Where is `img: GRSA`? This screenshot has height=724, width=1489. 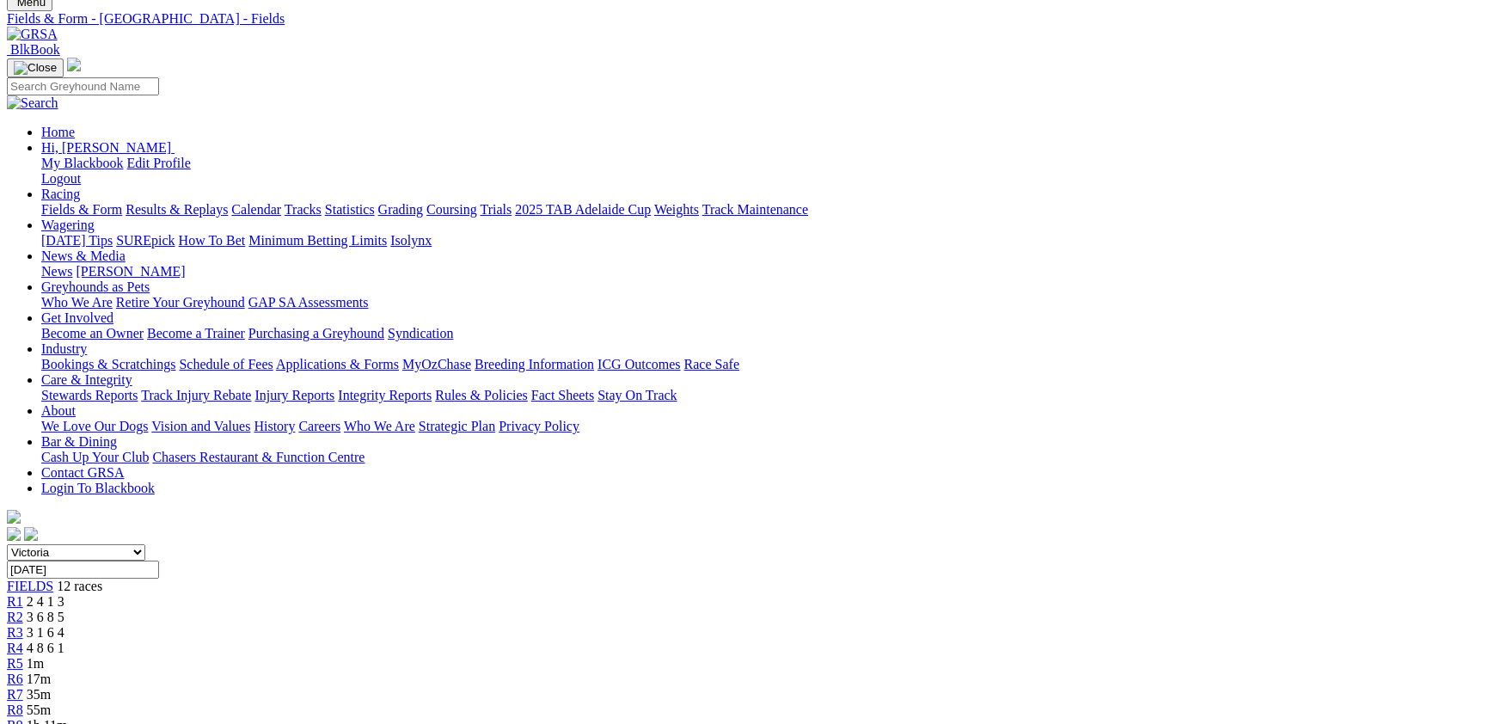
img: GRSA is located at coordinates (32, 34).